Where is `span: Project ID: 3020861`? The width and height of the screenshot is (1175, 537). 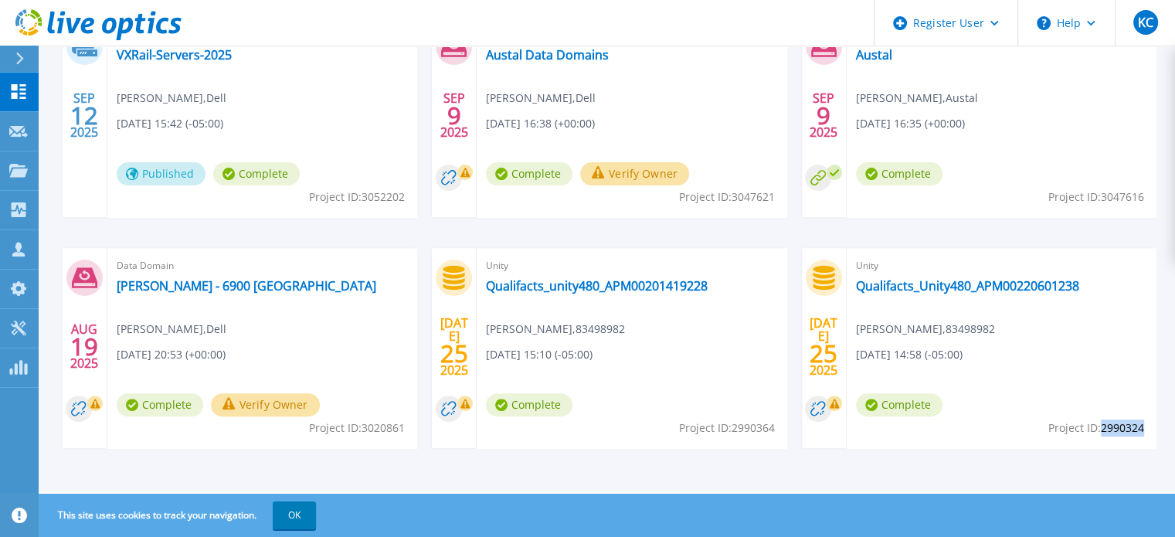 span: Project ID: 3020861 is located at coordinates (357, 428).